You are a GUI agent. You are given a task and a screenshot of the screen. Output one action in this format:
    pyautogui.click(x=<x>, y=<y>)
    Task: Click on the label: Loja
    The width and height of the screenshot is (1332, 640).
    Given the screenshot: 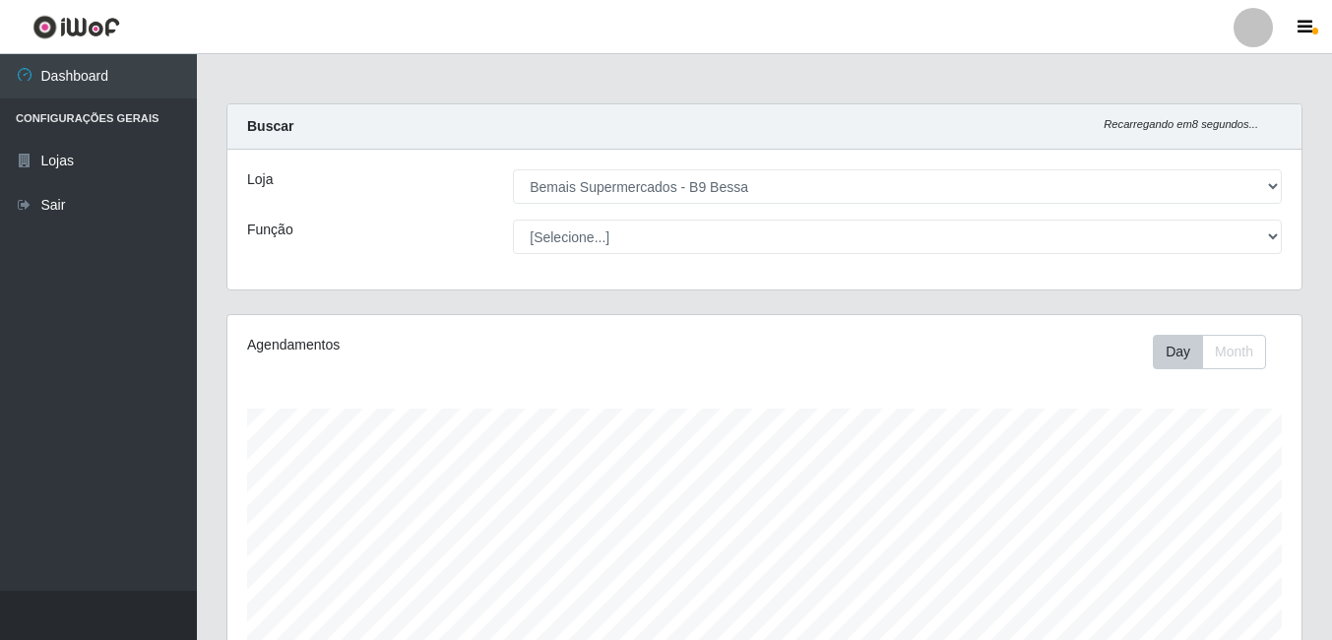 What is the action you would take?
    pyautogui.click(x=260, y=179)
    